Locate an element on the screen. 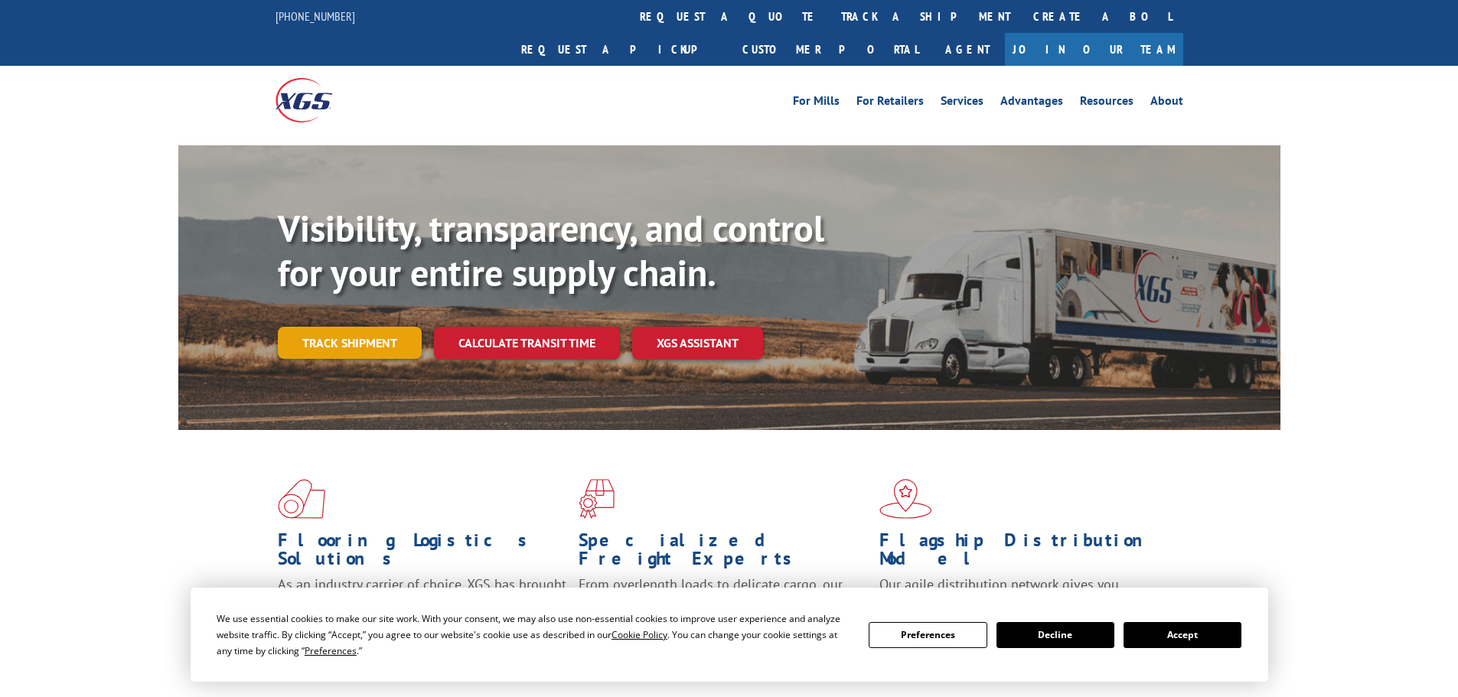  div: We use essential cookies to make our site work. With your consent, we may also use non-essential ... is located at coordinates (534, 635).